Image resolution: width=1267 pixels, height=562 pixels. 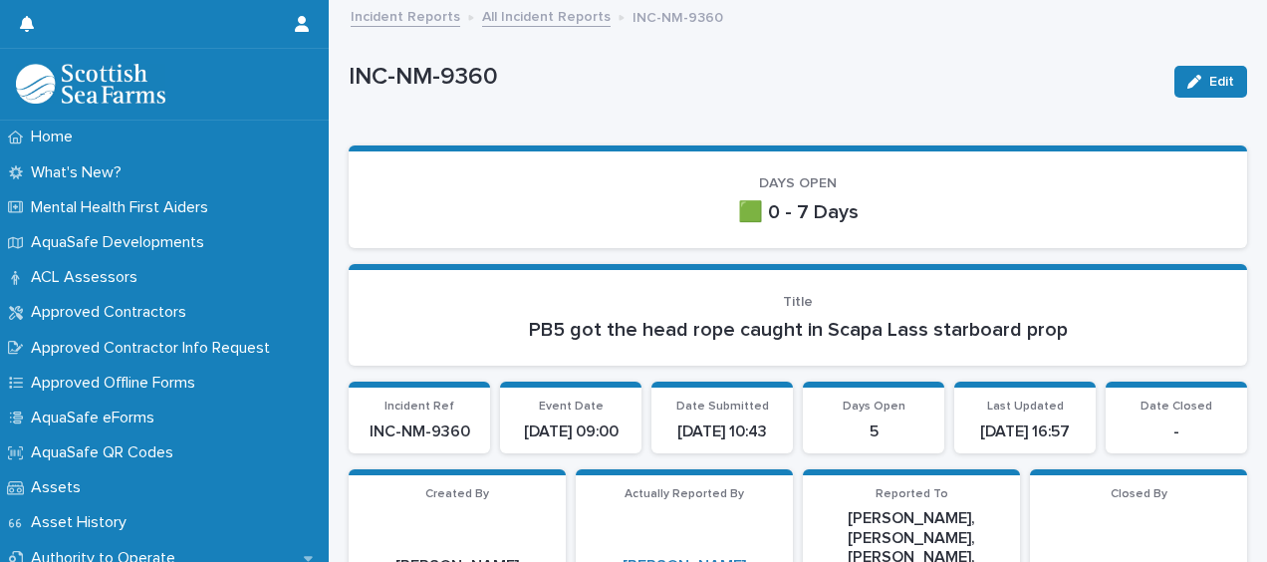 I want to click on span: Date Submitted, so click(x=722, y=406).